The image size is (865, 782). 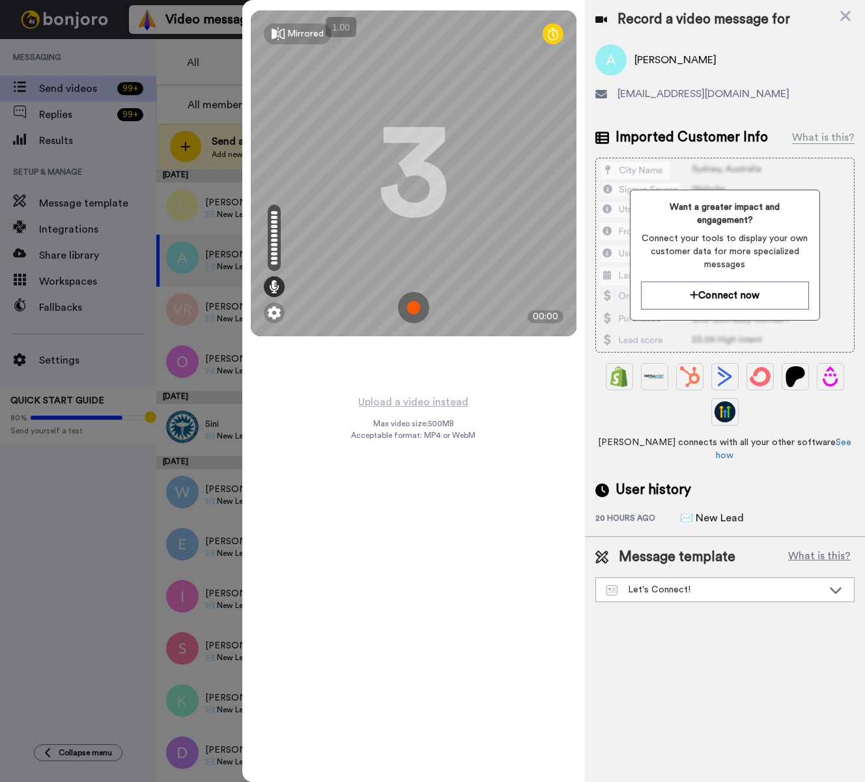 I want to click on span: Imported Customer Info, so click(x=692, y=137).